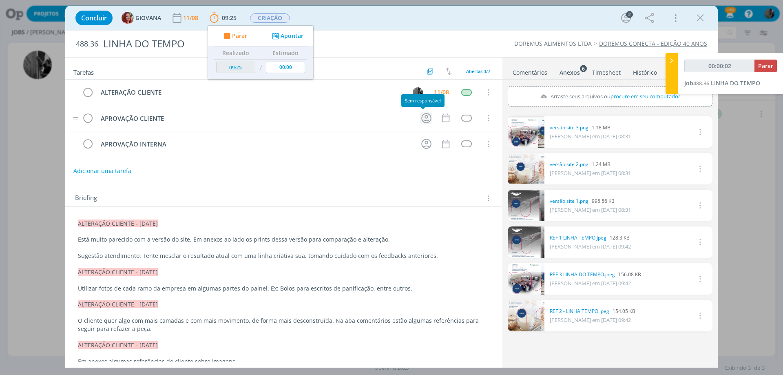 This screenshot has height=375, width=783. Describe the element at coordinates (610, 96) in the screenshot. I see `label: Arraste seus arquivos ou` at that location.